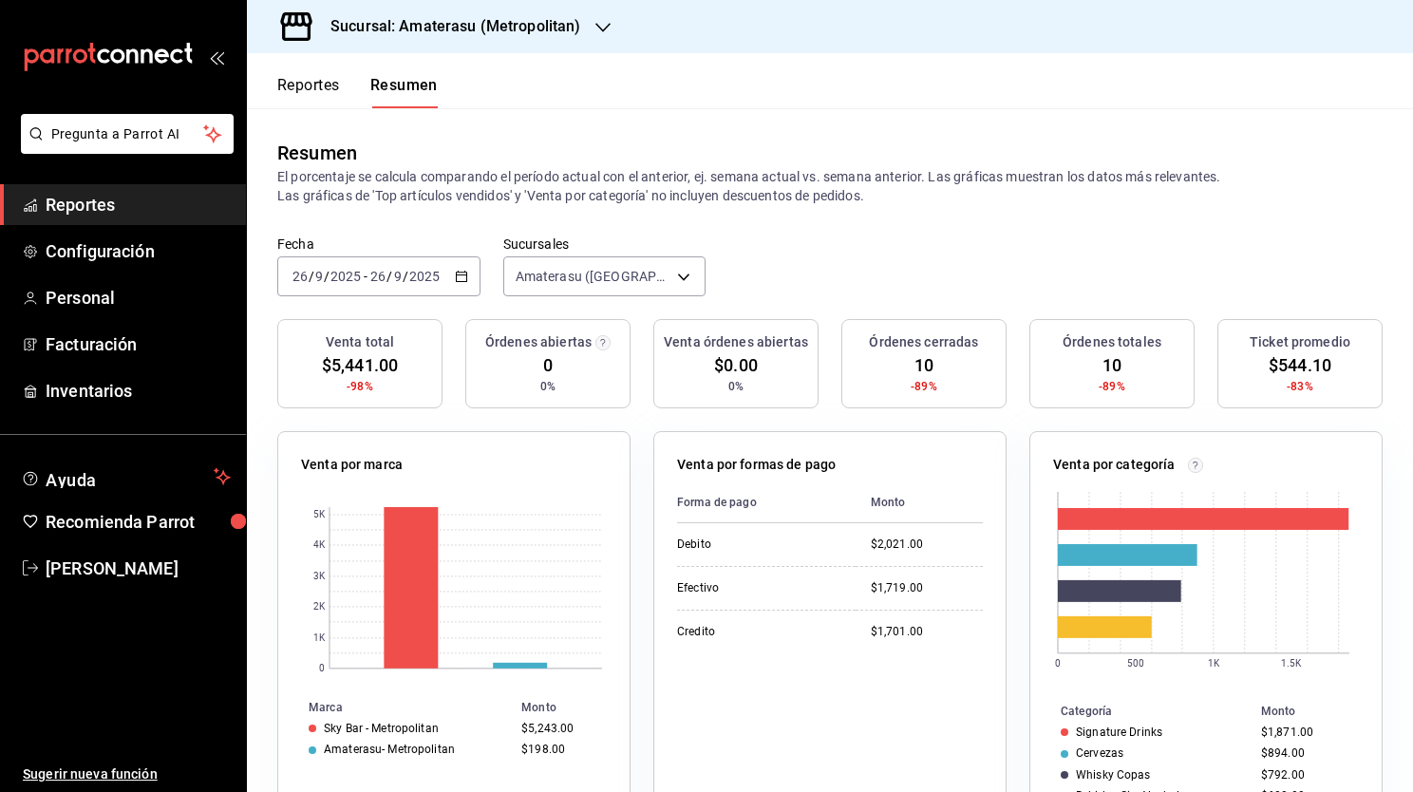 This screenshot has height=792, width=1413. Describe the element at coordinates (138, 344) in the screenshot. I see `span: Facturación` at that location.